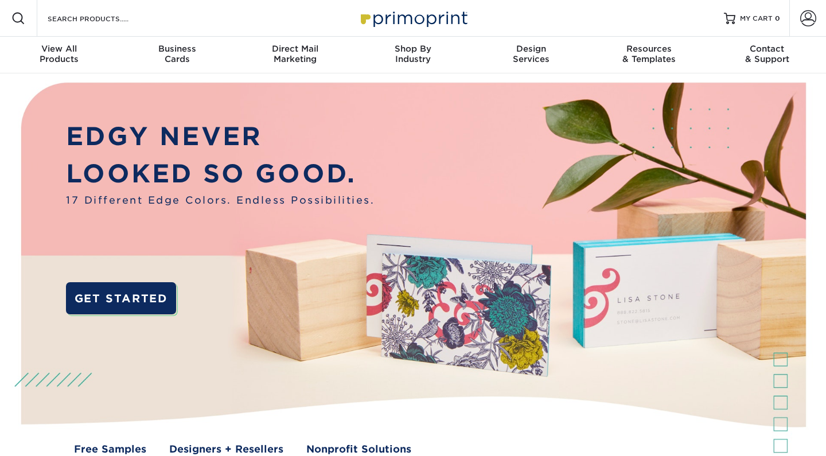 The image size is (826, 456). Describe the element at coordinates (767, 49) in the screenshot. I see `span: Contact` at that location.